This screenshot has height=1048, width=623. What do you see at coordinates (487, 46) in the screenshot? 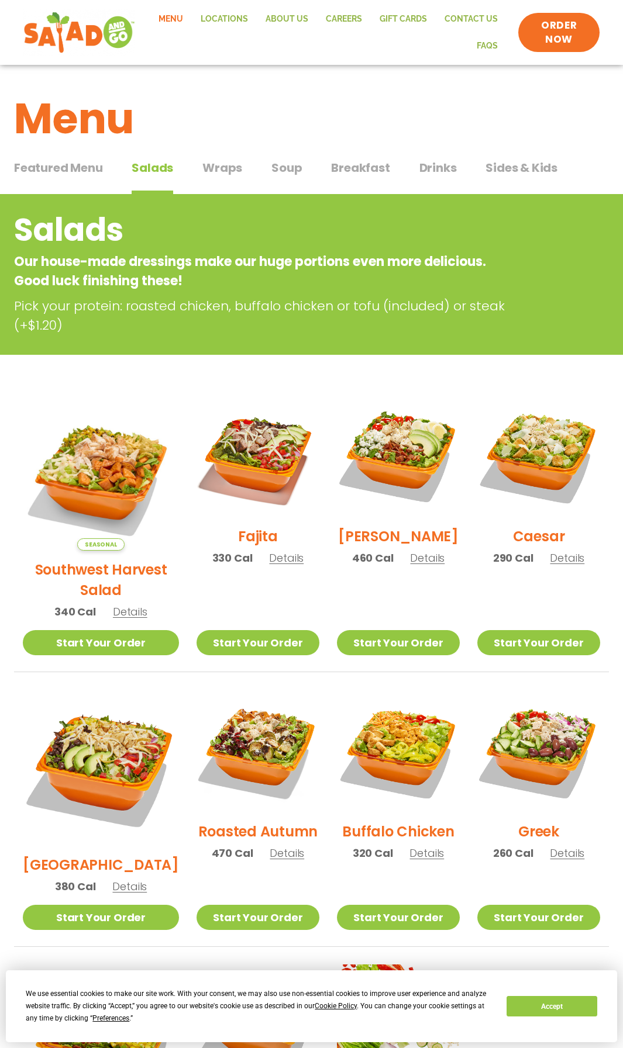
I see `a: FAQs` at bounding box center [487, 46].